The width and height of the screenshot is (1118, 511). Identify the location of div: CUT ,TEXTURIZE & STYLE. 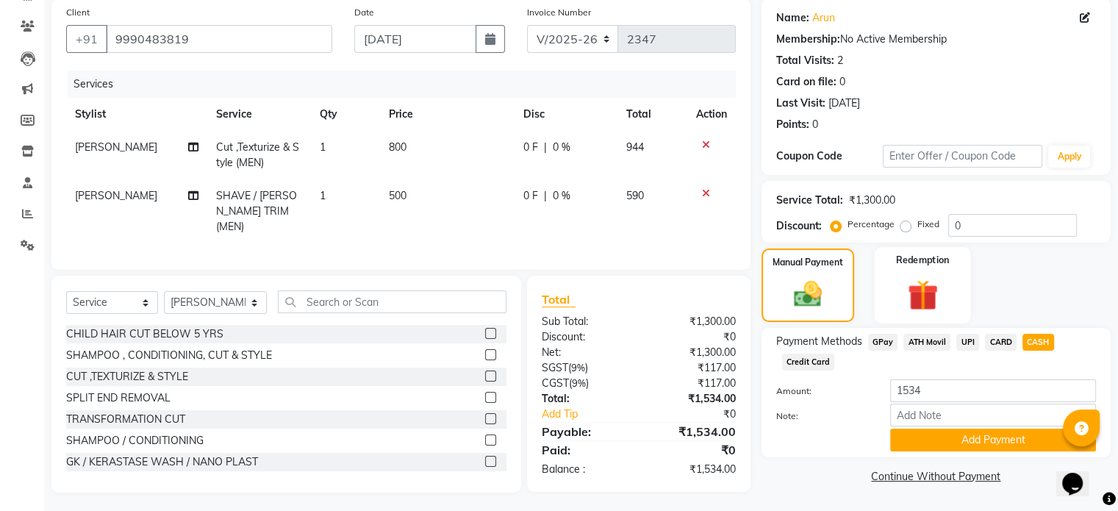
(127, 376).